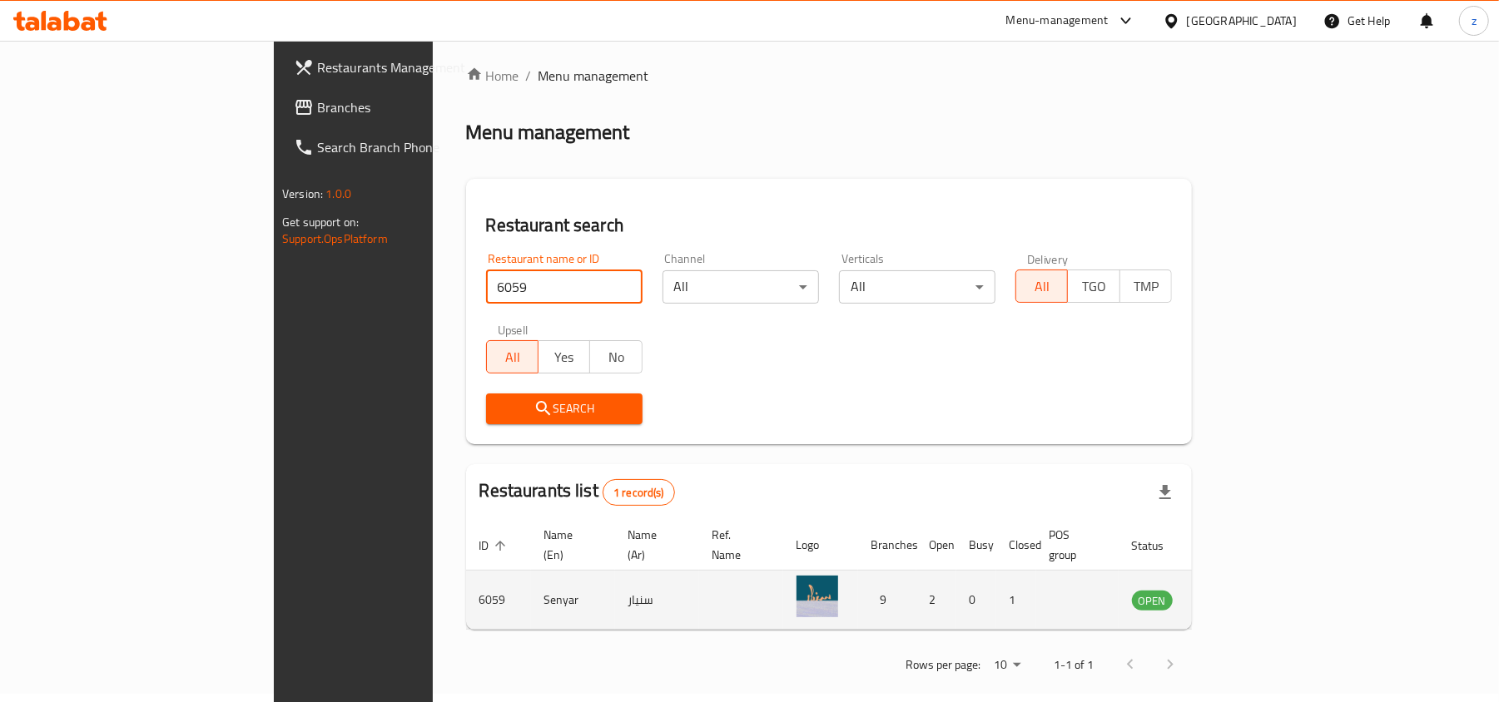 The image size is (1499, 702). Describe the element at coordinates (302, 194) in the screenshot. I see `span: Version:` at that location.